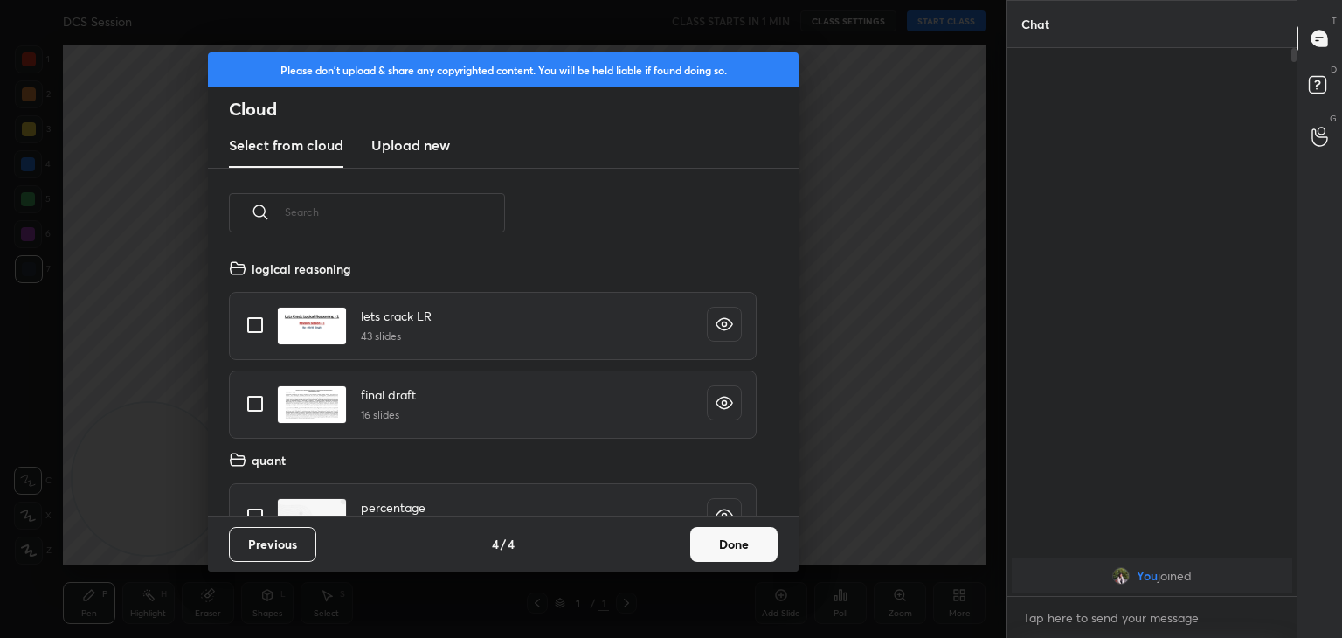  I want to click on h3: Select from cloud, so click(286, 145).